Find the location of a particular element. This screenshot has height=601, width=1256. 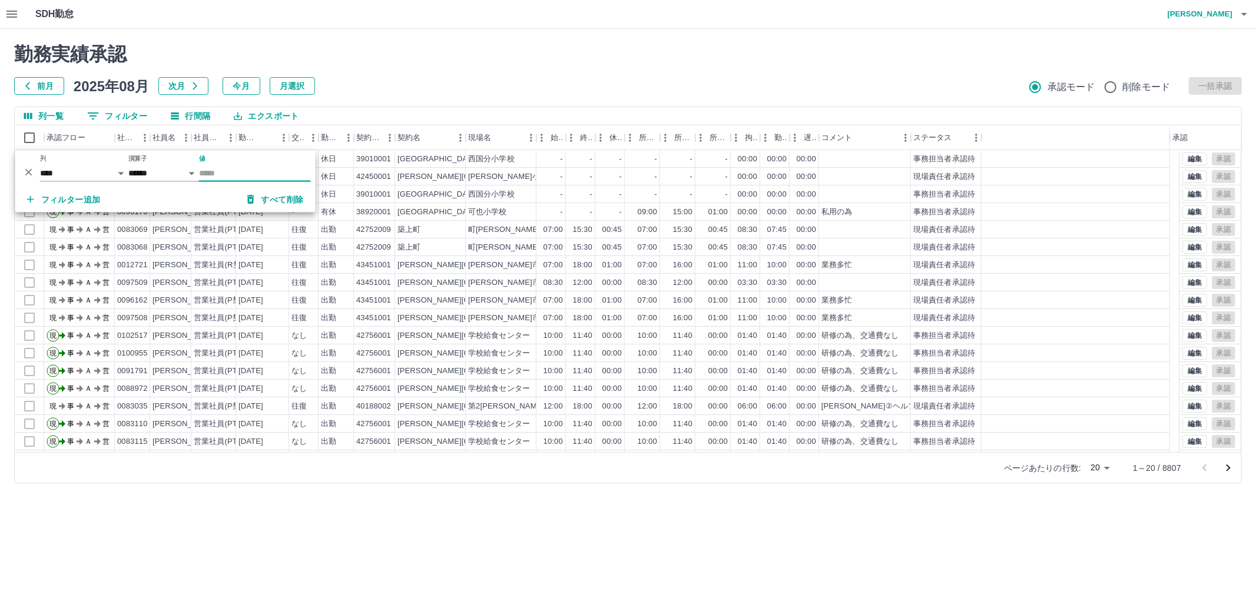

h5: 2025年08月 is located at coordinates (111, 86).